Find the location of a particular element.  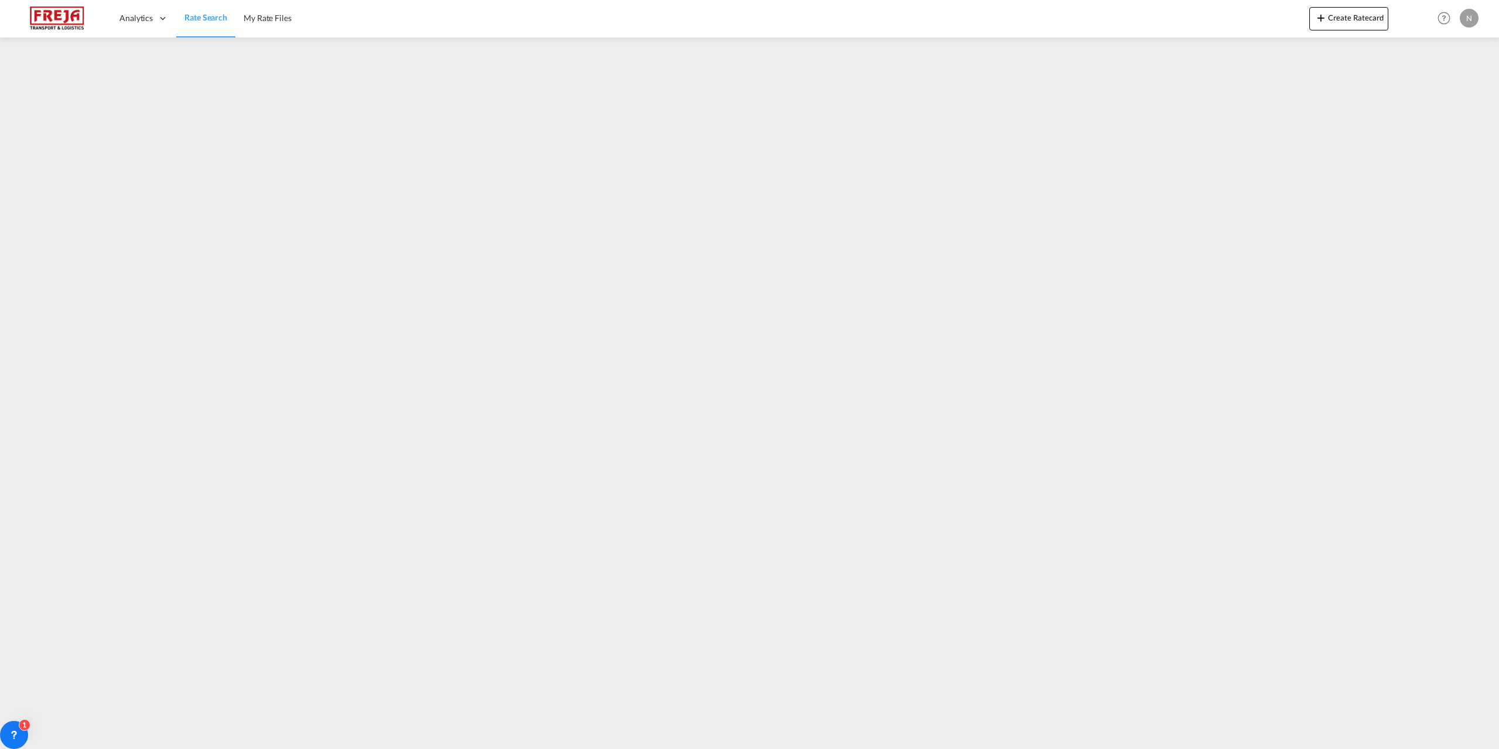

img: 586607c025bf11f083711d99603023e7.png is located at coordinates (57, 18).